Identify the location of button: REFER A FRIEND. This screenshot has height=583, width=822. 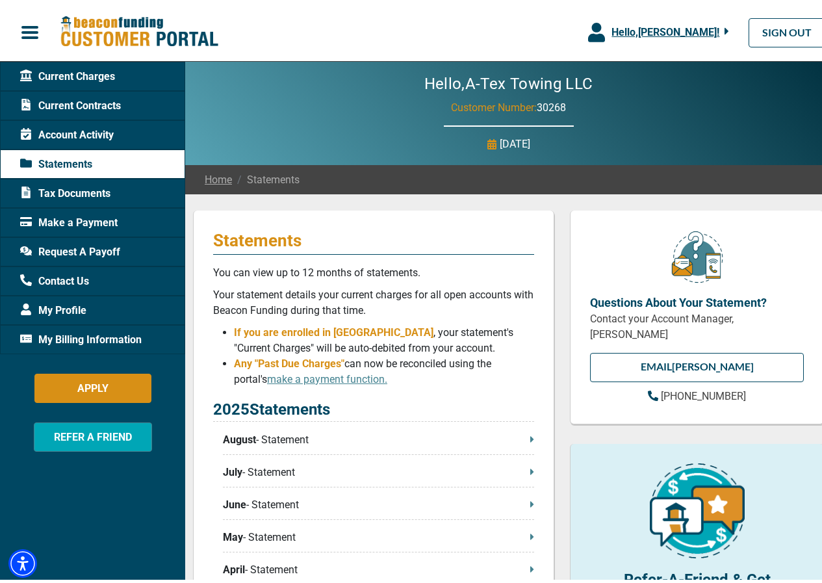
(93, 433).